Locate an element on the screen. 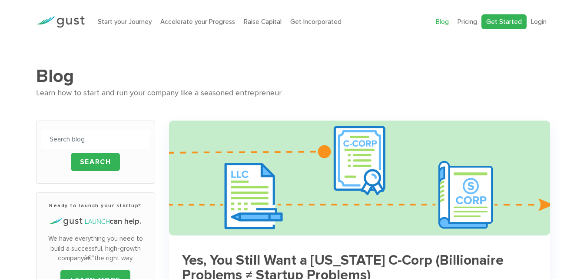 The image size is (587, 279). input: Search blog is located at coordinates (96, 139).